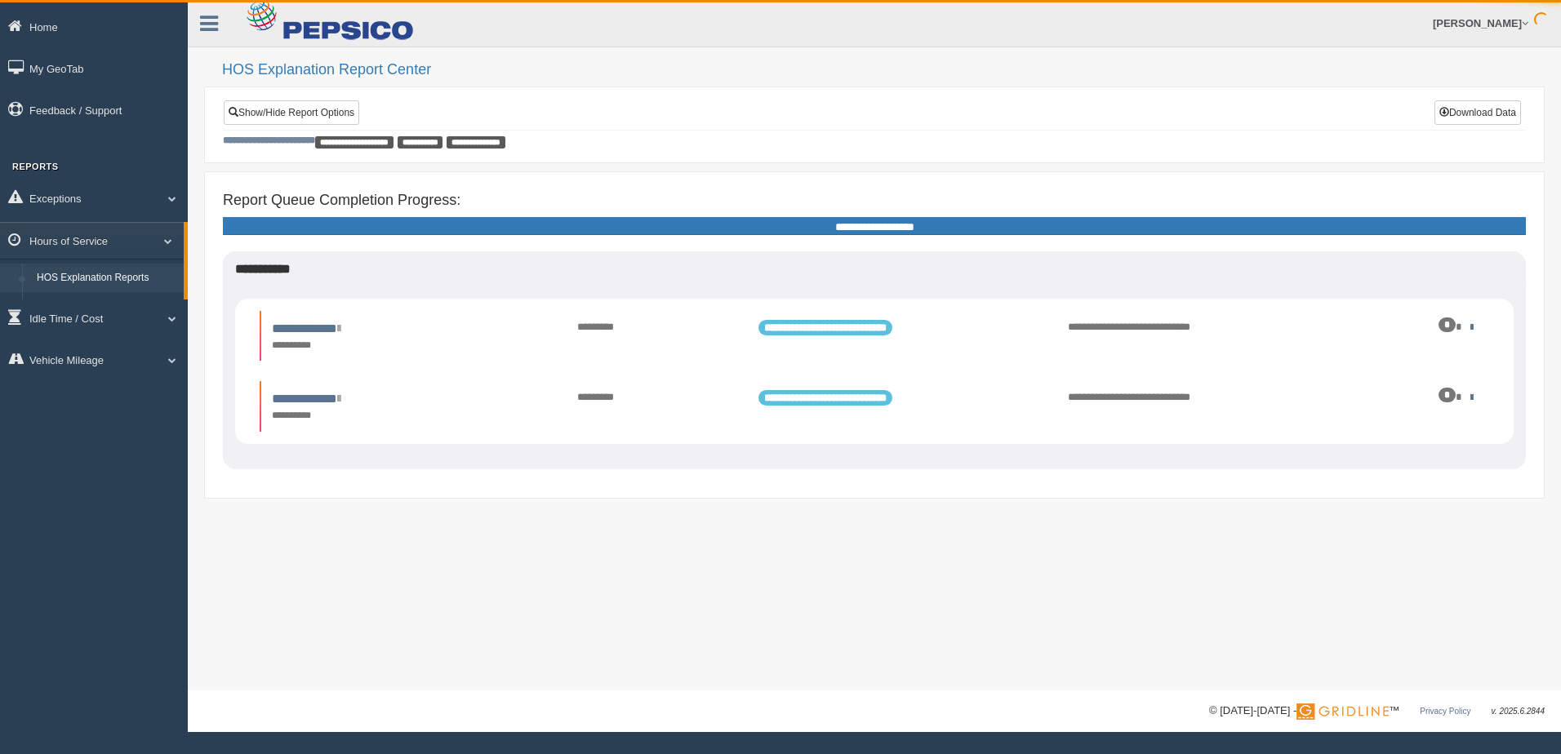 This screenshot has height=754, width=1561. Describe the element at coordinates (1445, 711) in the screenshot. I see `a: Privacy Policy` at that location.